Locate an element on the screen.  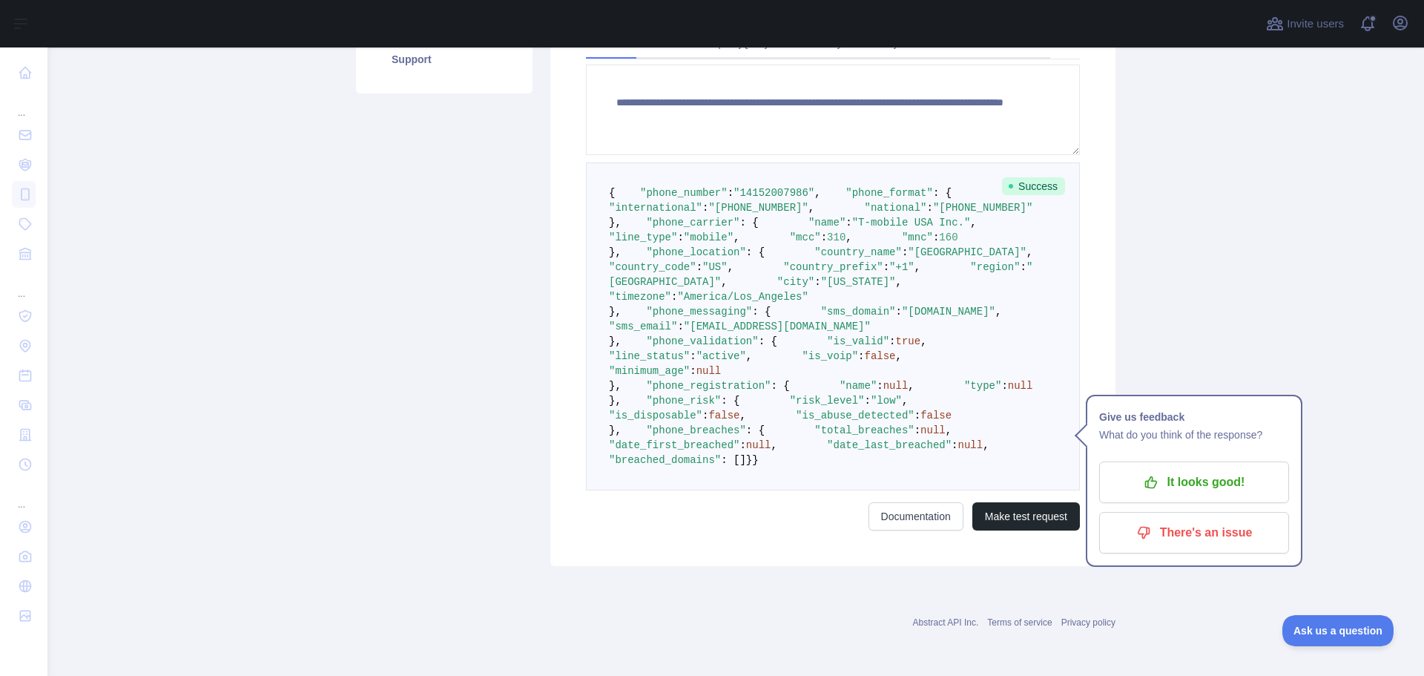
span: "America/Los_Angeles" is located at coordinates (743, 297).